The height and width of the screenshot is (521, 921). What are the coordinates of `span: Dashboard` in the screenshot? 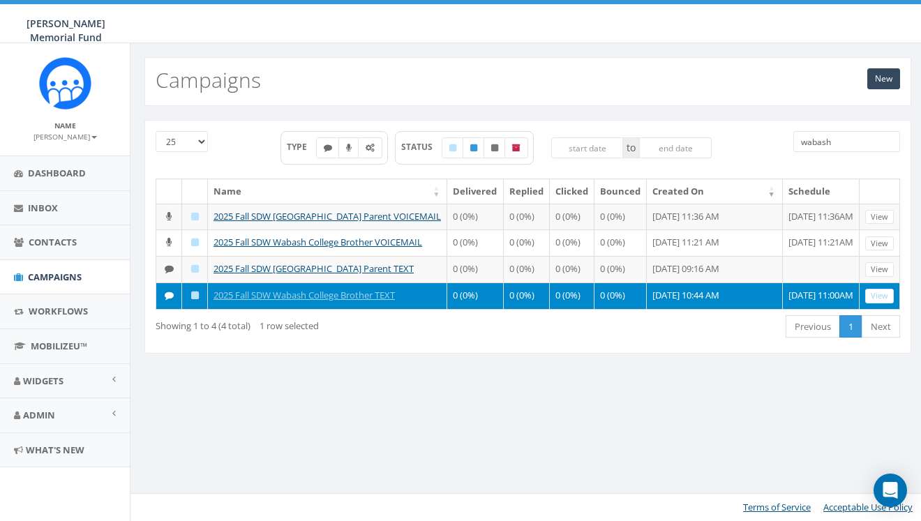 It's located at (57, 173).